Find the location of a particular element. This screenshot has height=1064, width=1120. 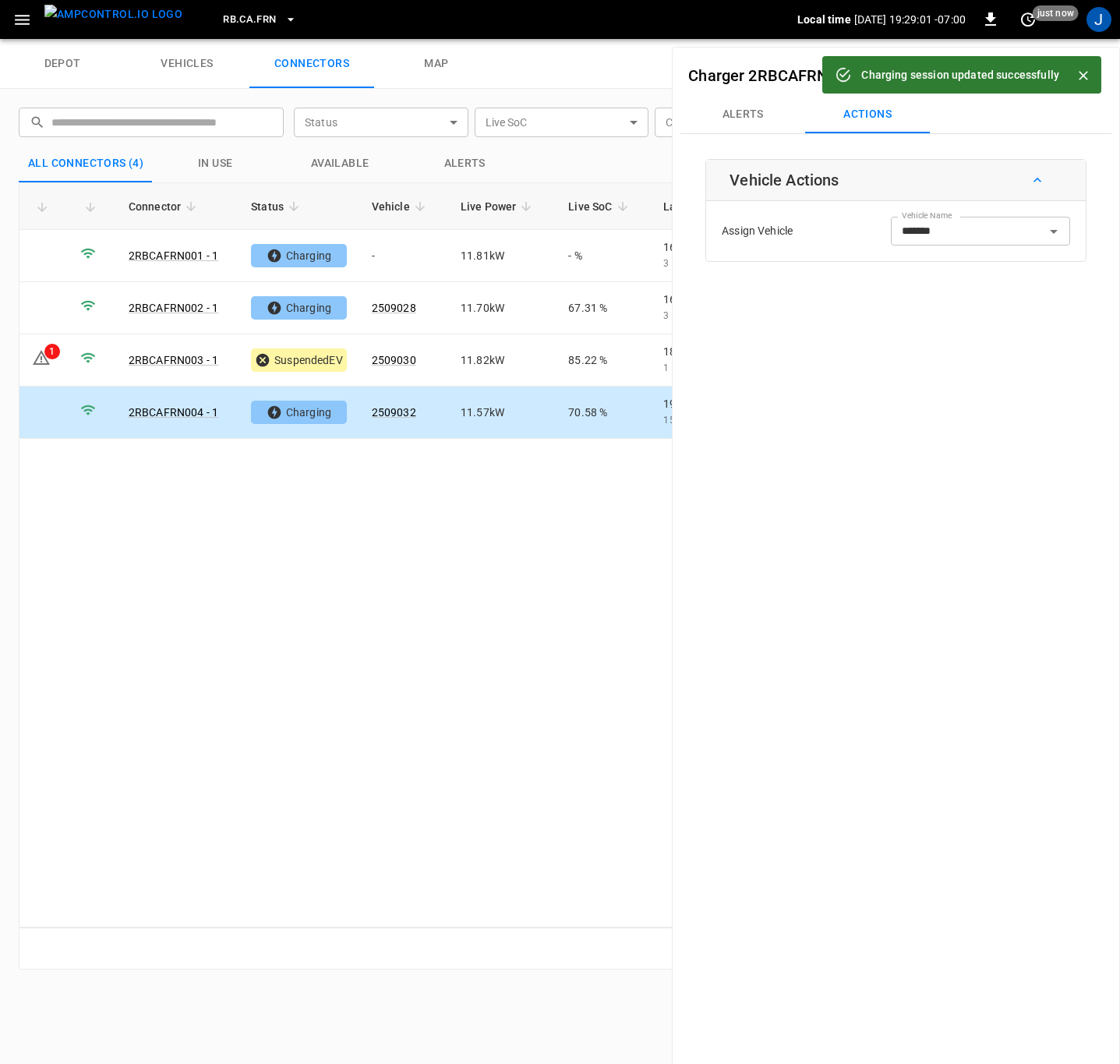

p: 16:00 is located at coordinates (725, 247).